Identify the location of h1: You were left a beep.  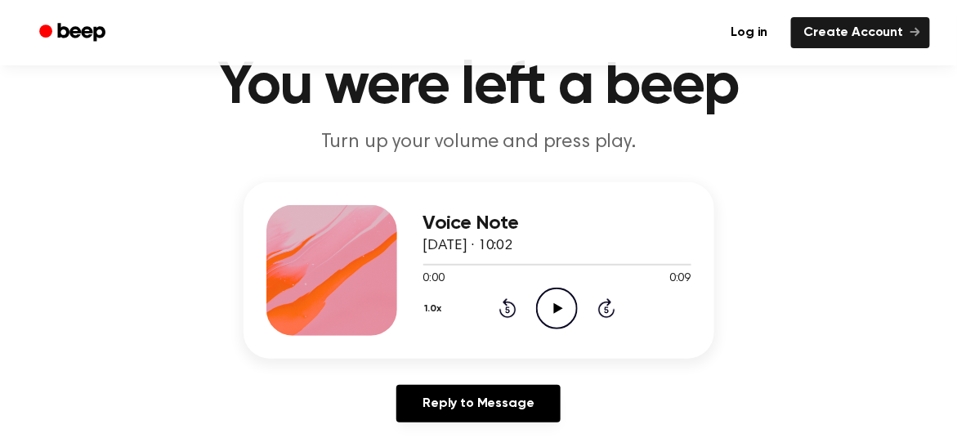
(479, 87).